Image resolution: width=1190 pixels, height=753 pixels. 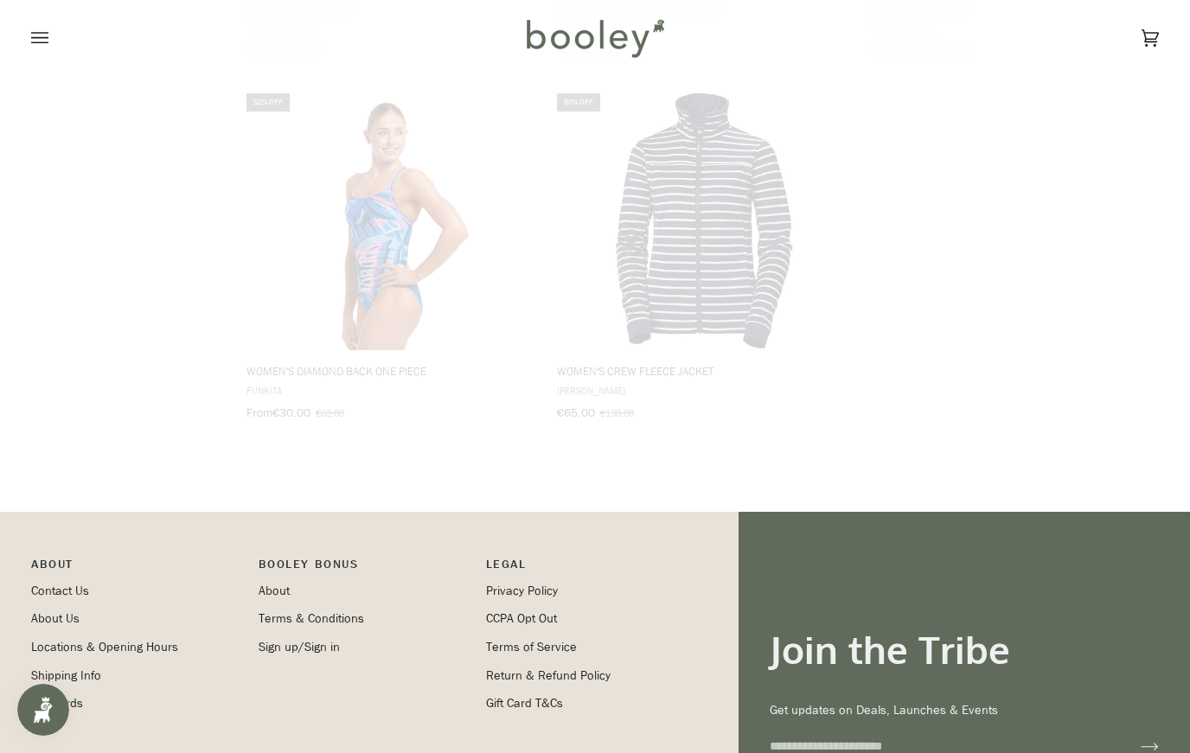 I want to click on a: Terms of Service, so click(x=531, y=647).